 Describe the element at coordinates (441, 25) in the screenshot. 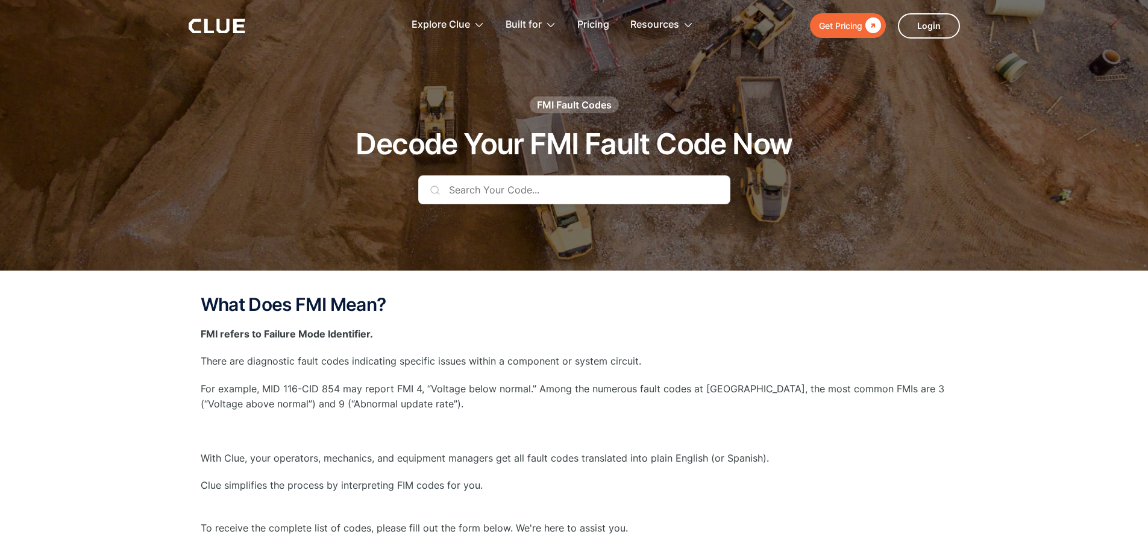

I see `div: Explore Clue` at that location.